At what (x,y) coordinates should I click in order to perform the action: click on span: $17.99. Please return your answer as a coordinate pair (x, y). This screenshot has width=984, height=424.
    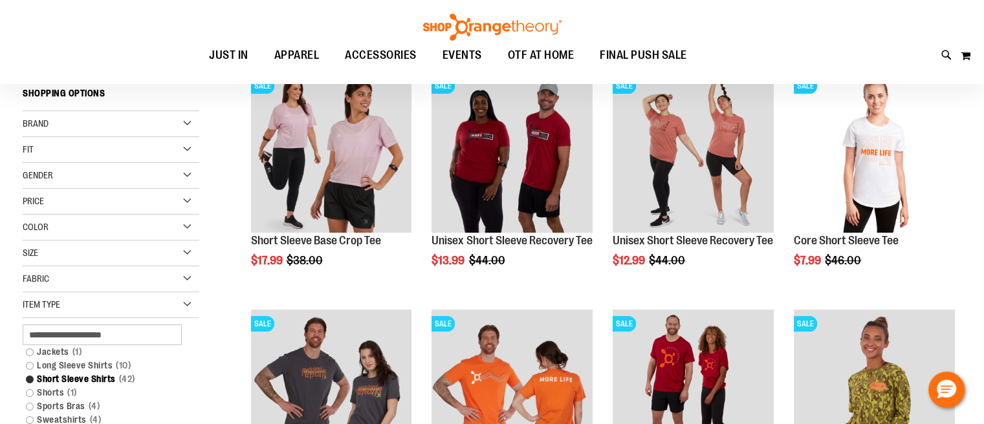
    Looking at the image, I should click on (268, 261).